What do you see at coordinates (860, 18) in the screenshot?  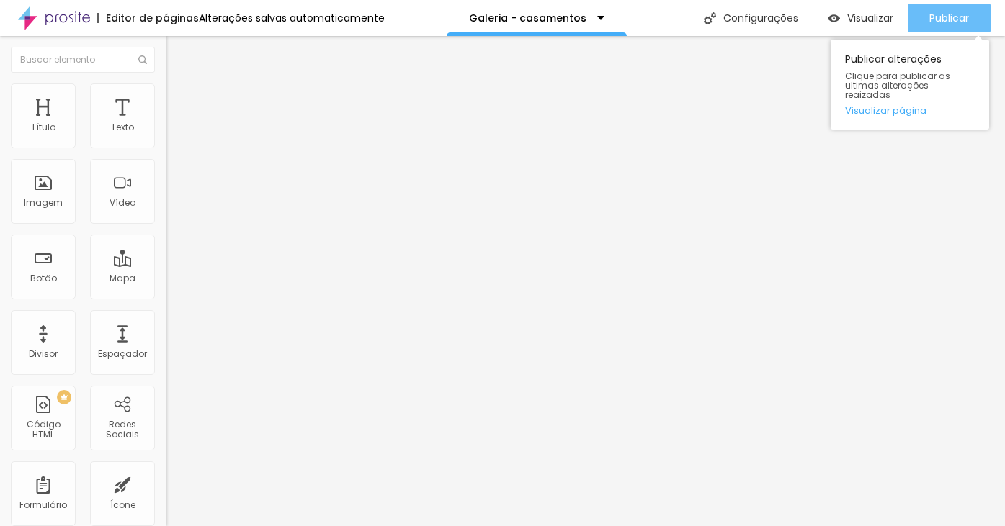 I see `button: Visualizar` at bounding box center [860, 18].